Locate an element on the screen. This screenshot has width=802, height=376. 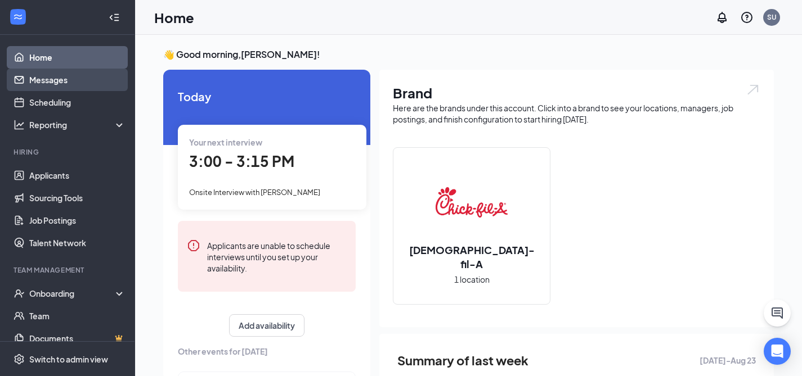
span: Summary of last week is located at coordinates (463, 361).